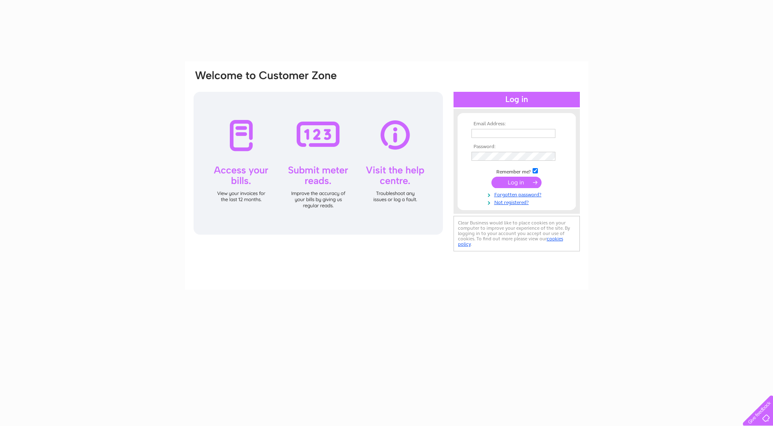 The width and height of the screenshot is (773, 426). What do you see at coordinates (517, 171) in the screenshot?
I see `td: Remember me?` at bounding box center [517, 171].